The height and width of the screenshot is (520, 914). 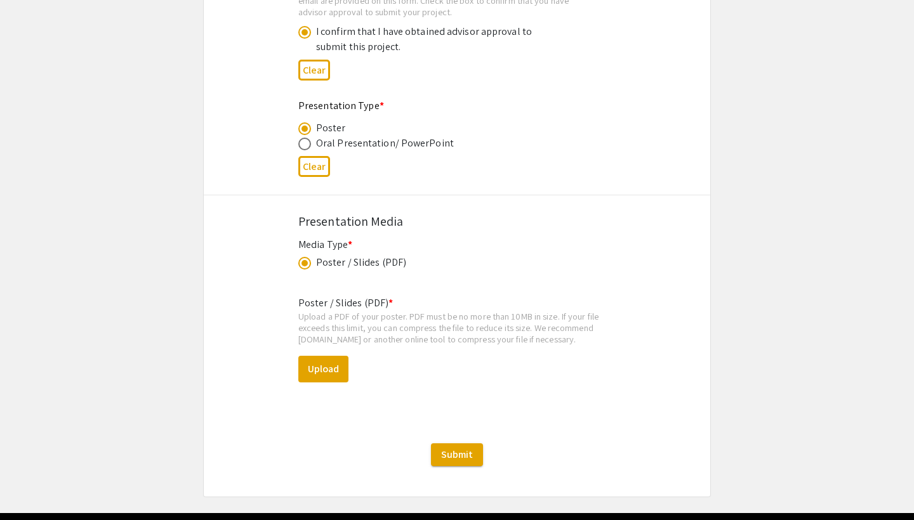 I want to click on mat-label: Presentation Type, so click(x=341, y=105).